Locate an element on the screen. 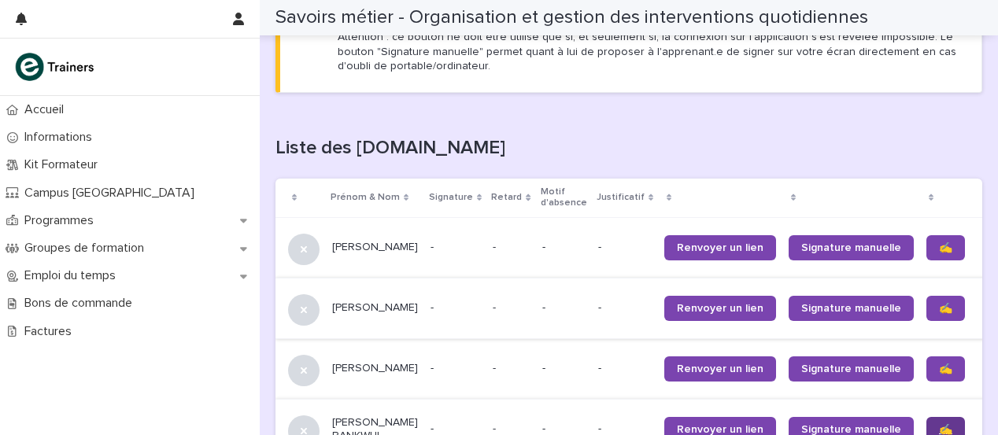 The image size is (998, 435). font: Savoirs métier - Organisation et gestion des interventions quotidiennes is located at coordinates (572, 17).